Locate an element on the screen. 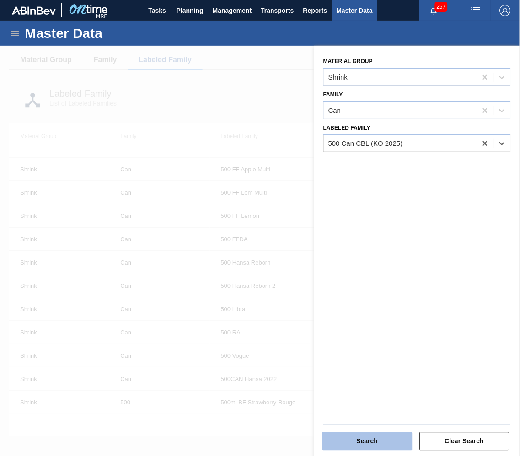  img: TNhmsLtSVTkK8tSr43FrP2fwEKptu5GPRR3wAAAABJRU5ErkJggg== is located at coordinates (34, 11).